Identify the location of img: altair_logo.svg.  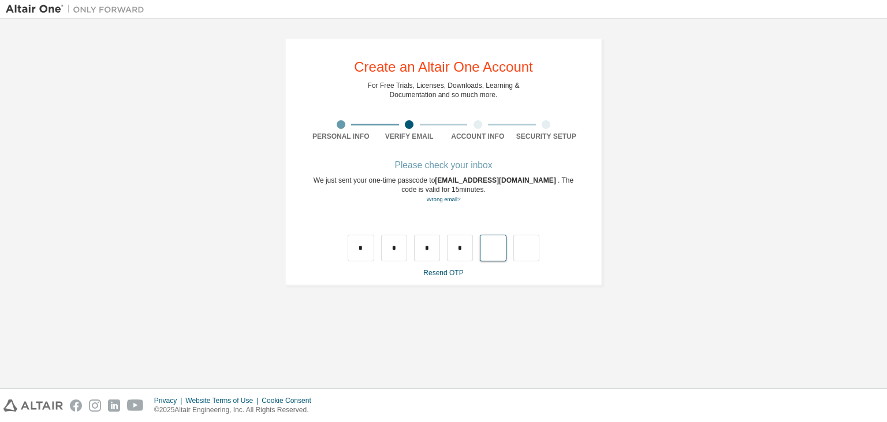
(33, 405).